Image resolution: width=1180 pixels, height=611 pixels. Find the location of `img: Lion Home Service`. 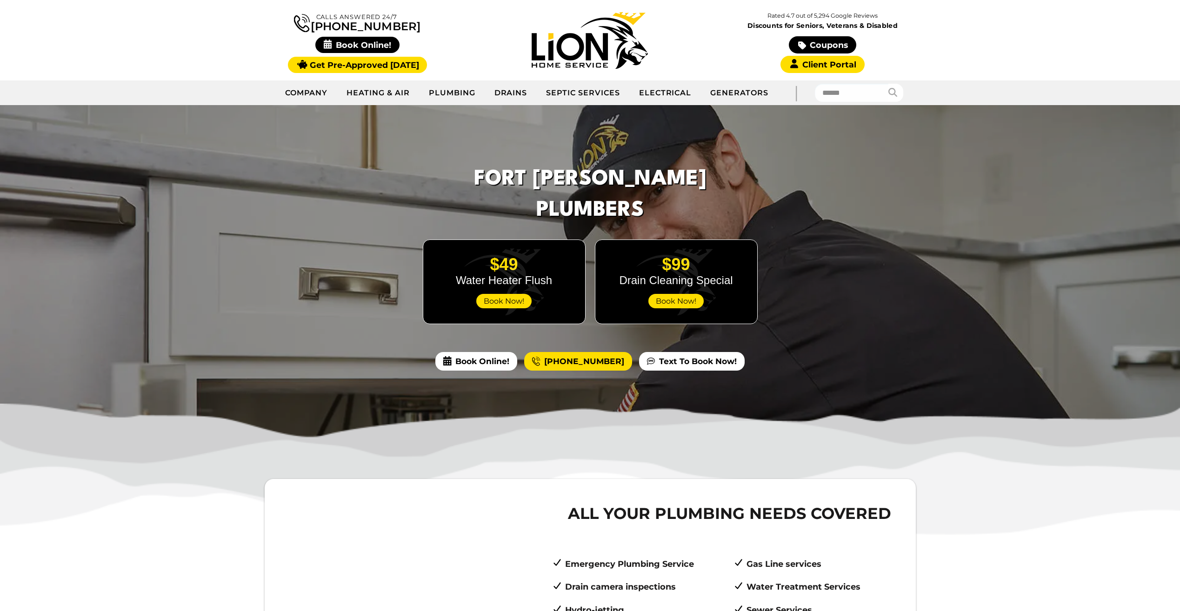

img: Lion Home Service is located at coordinates (590, 40).